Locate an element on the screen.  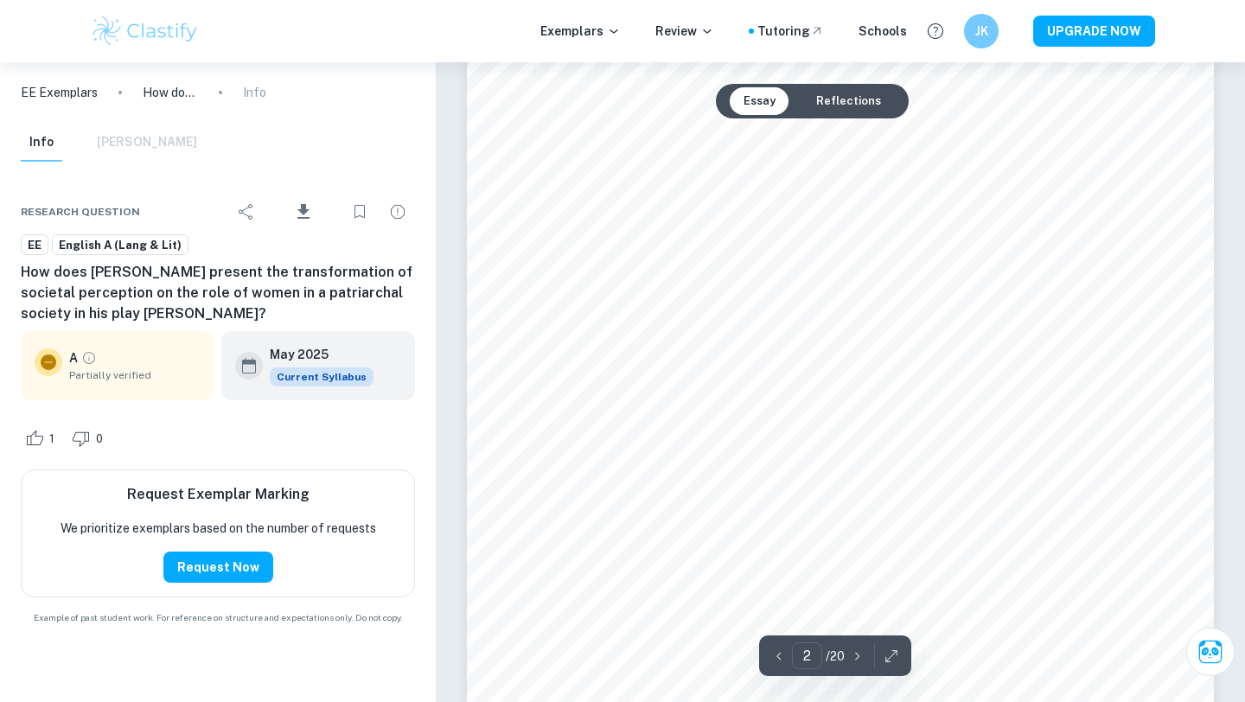
p: We prioritize exemplars based on the number of requests is located at coordinates (218, 528).